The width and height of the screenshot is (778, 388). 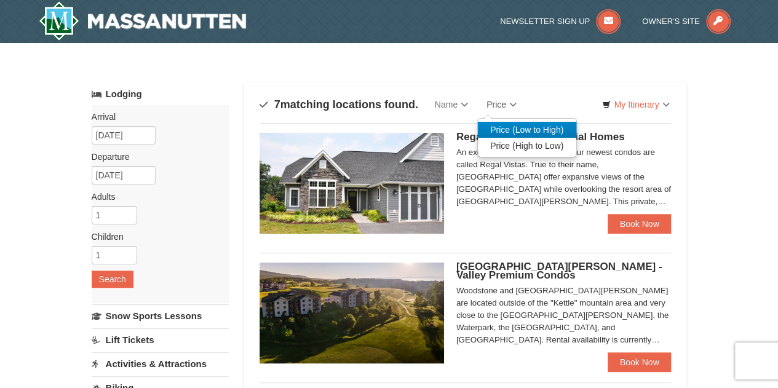 What do you see at coordinates (560, 21) in the screenshot?
I see `a: Newsletter Sign Up` at bounding box center [560, 21].